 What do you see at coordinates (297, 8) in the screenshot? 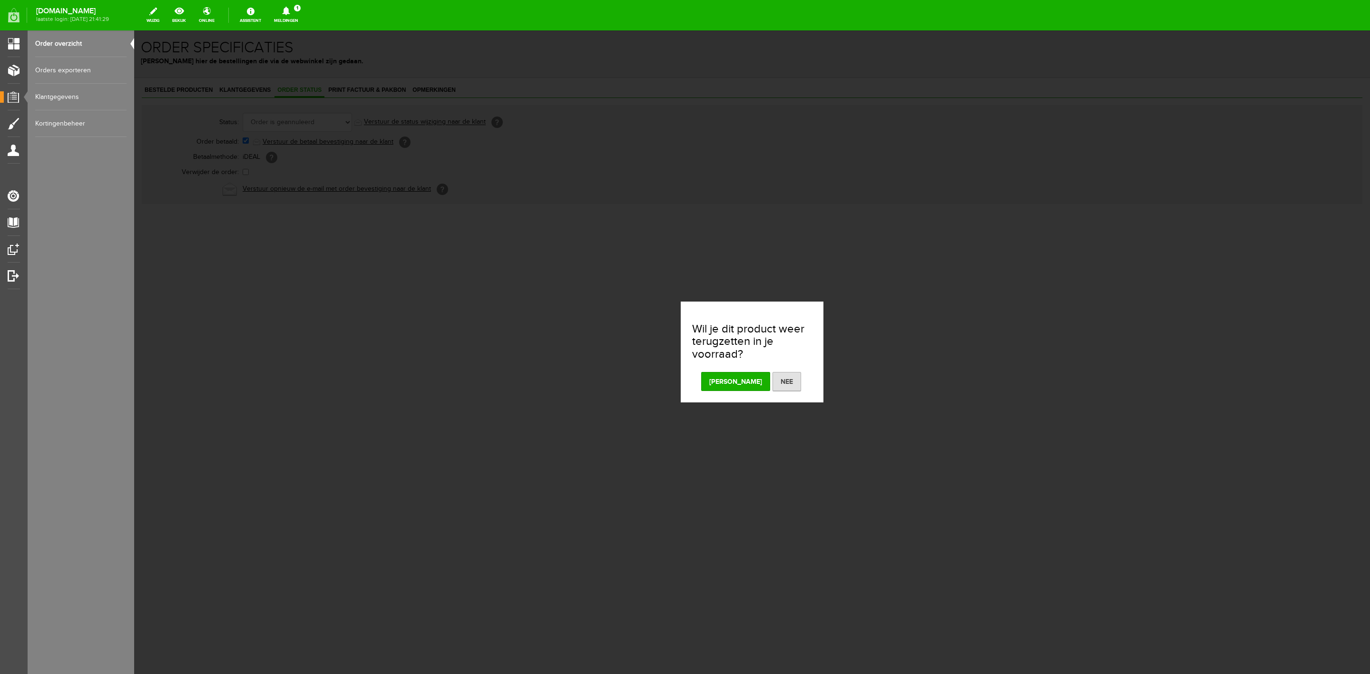
I see `span: 1` at bounding box center [297, 8].